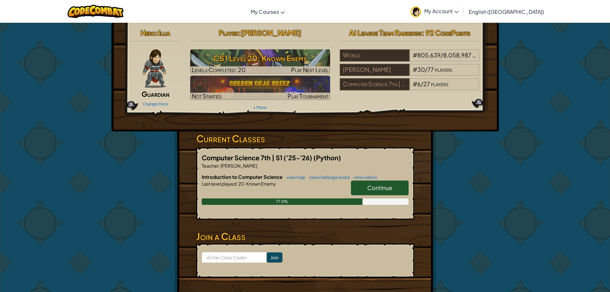 The image size is (610, 292). I want to click on a: CodeCombat logo, so click(95, 11).